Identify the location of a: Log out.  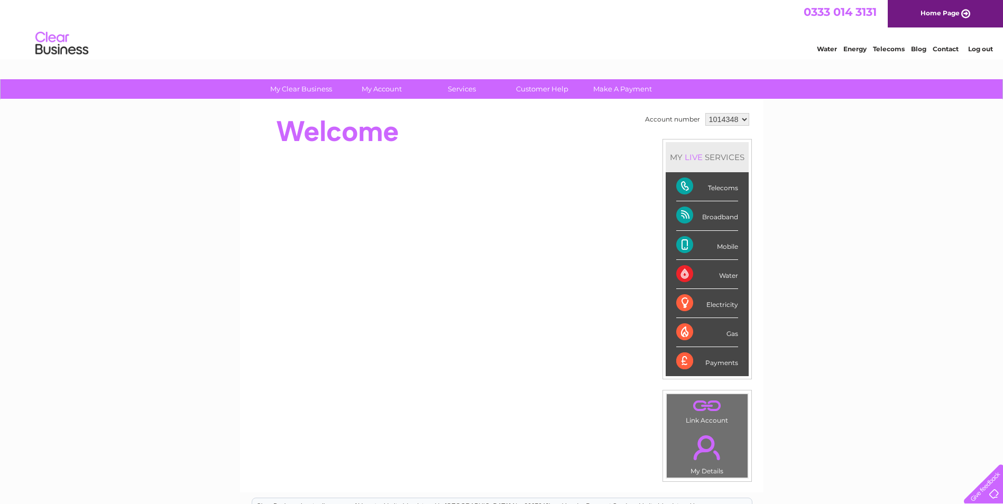
(980, 49).